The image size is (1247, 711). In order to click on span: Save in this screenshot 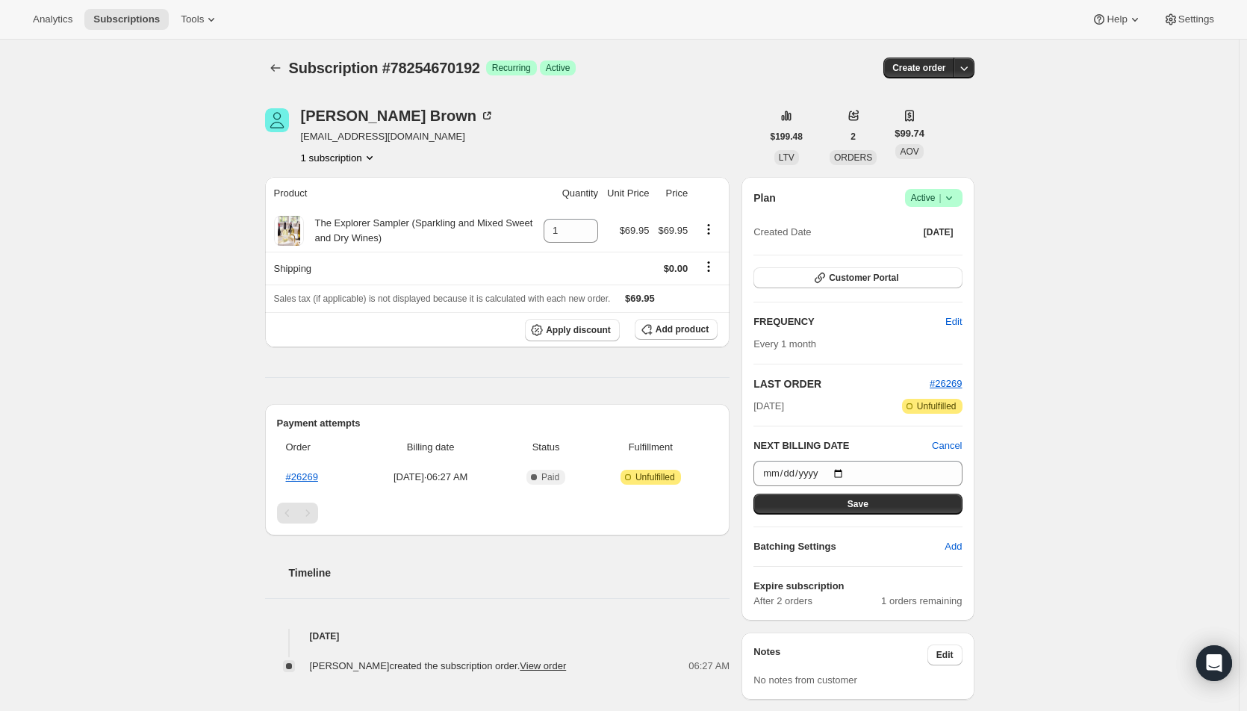, I will do `click(858, 504)`.